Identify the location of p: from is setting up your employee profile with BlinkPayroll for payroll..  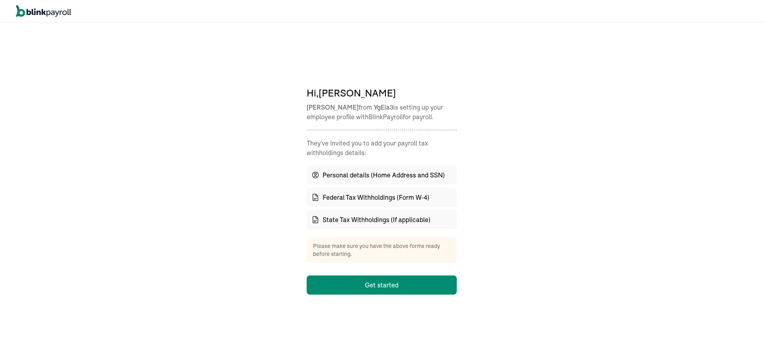
(382, 112).